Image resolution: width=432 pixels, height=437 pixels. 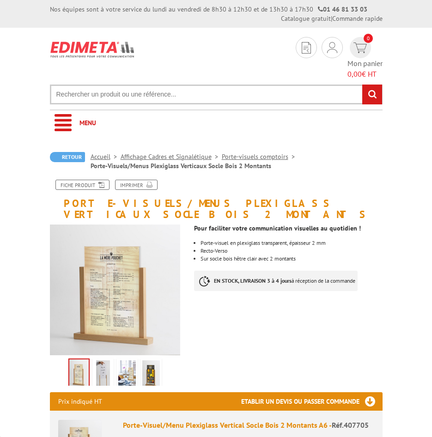 I want to click on a: Porte-visuels comptoirs, so click(x=260, y=157).